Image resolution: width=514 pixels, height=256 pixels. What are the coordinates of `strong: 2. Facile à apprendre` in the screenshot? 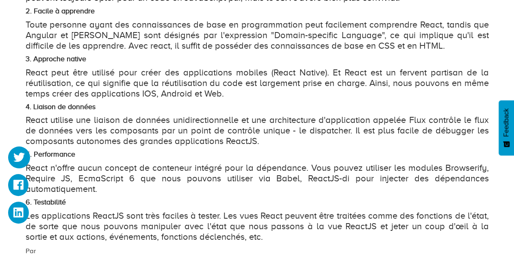 It's located at (60, 11).